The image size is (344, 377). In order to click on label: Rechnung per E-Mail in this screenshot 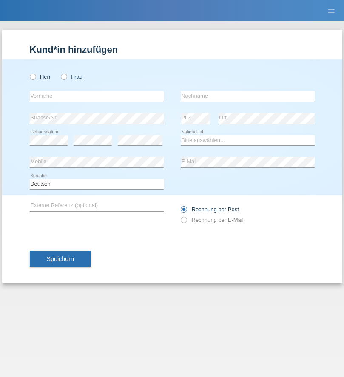, I will do `click(212, 220)`.